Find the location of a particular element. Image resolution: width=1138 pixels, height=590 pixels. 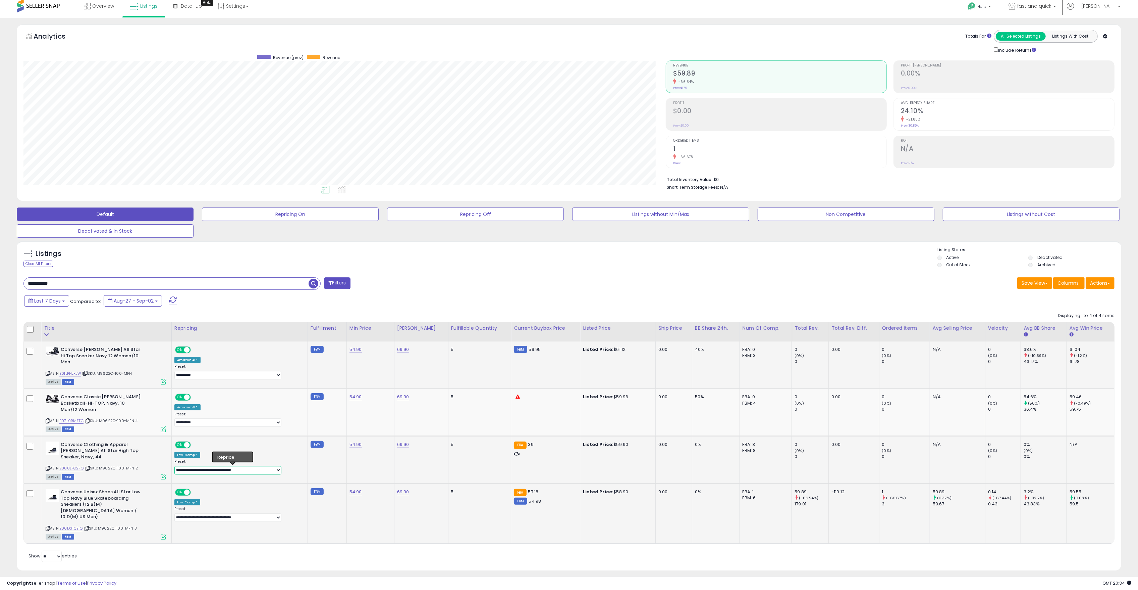

h5: Analytics is located at coordinates (56, 37).